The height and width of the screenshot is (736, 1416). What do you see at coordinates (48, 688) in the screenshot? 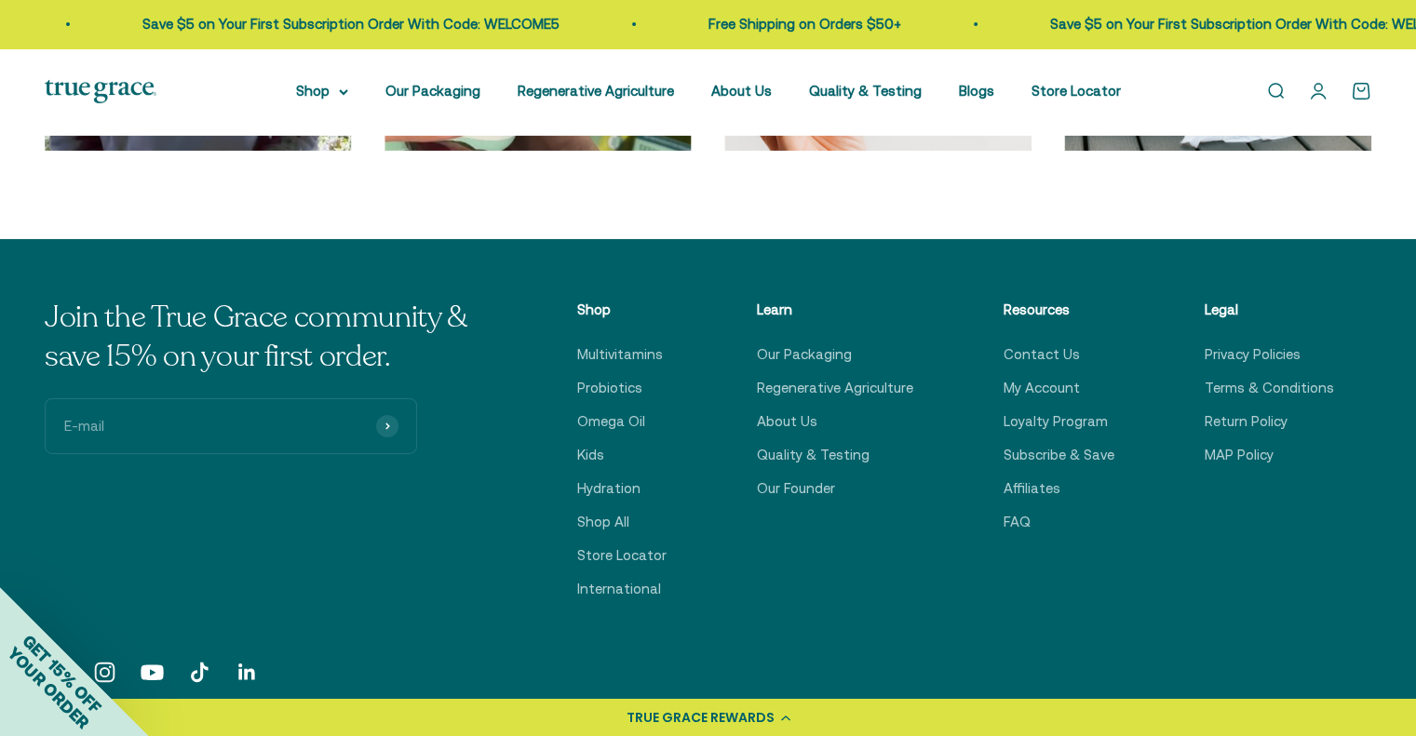
I see `span: YOUR ORDER` at bounding box center [48, 688].